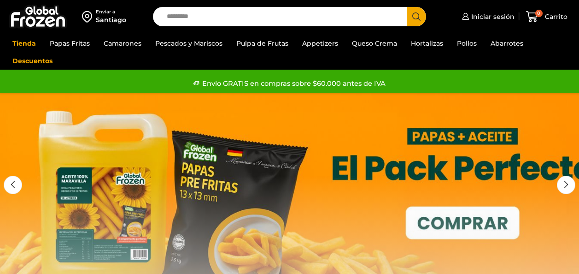 The height and width of the screenshot is (274, 579). What do you see at coordinates (111, 12) in the screenshot?
I see `div: Enviar a` at bounding box center [111, 12].